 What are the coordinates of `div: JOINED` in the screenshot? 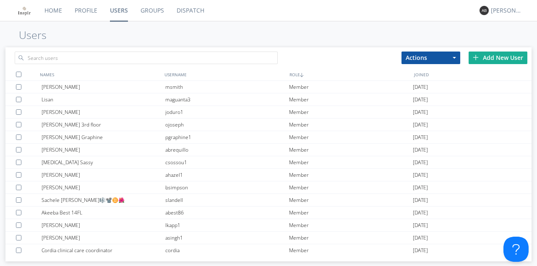 It's located at (474, 74).